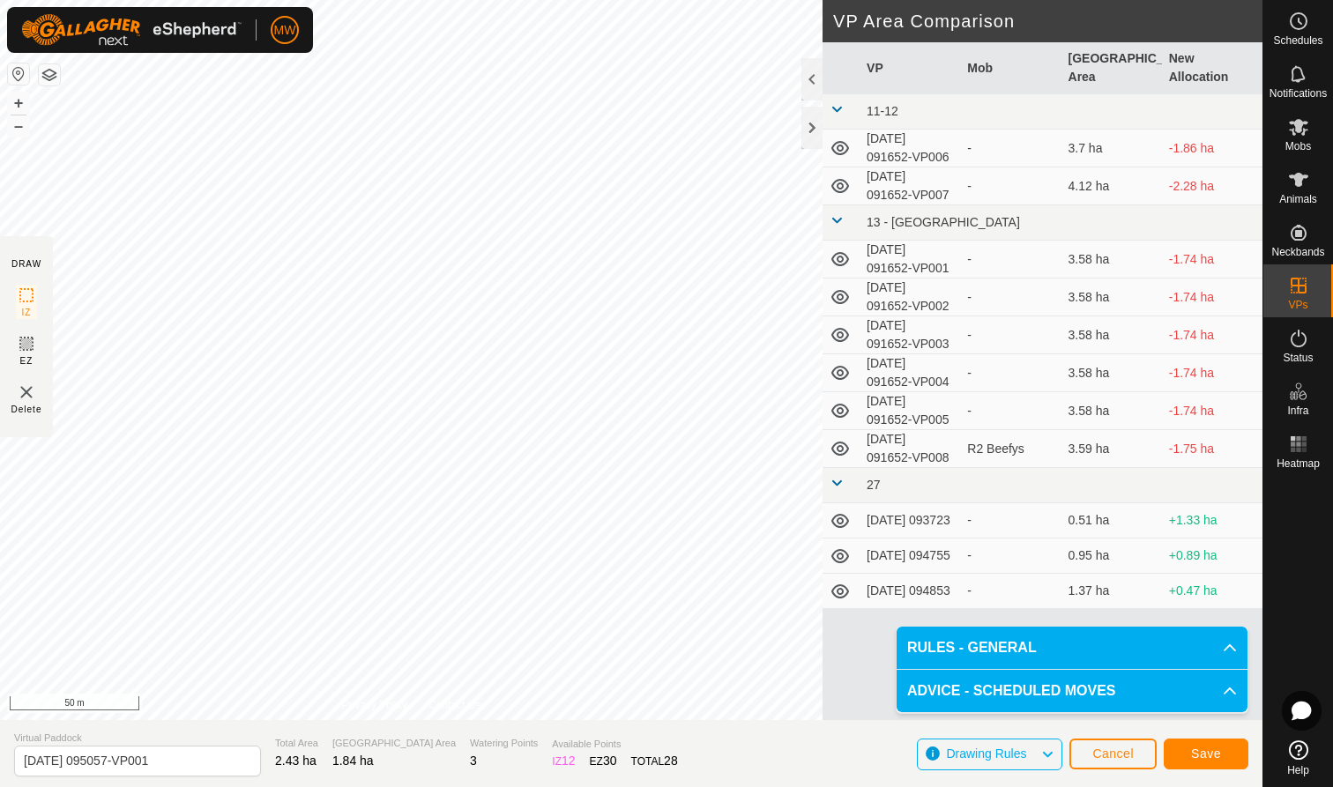 This screenshot has height=787, width=1333. What do you see at coordinates (1112, 592) in the screenshot?
I see `td: 1.37 ha` at bounding box center [1112, 592].